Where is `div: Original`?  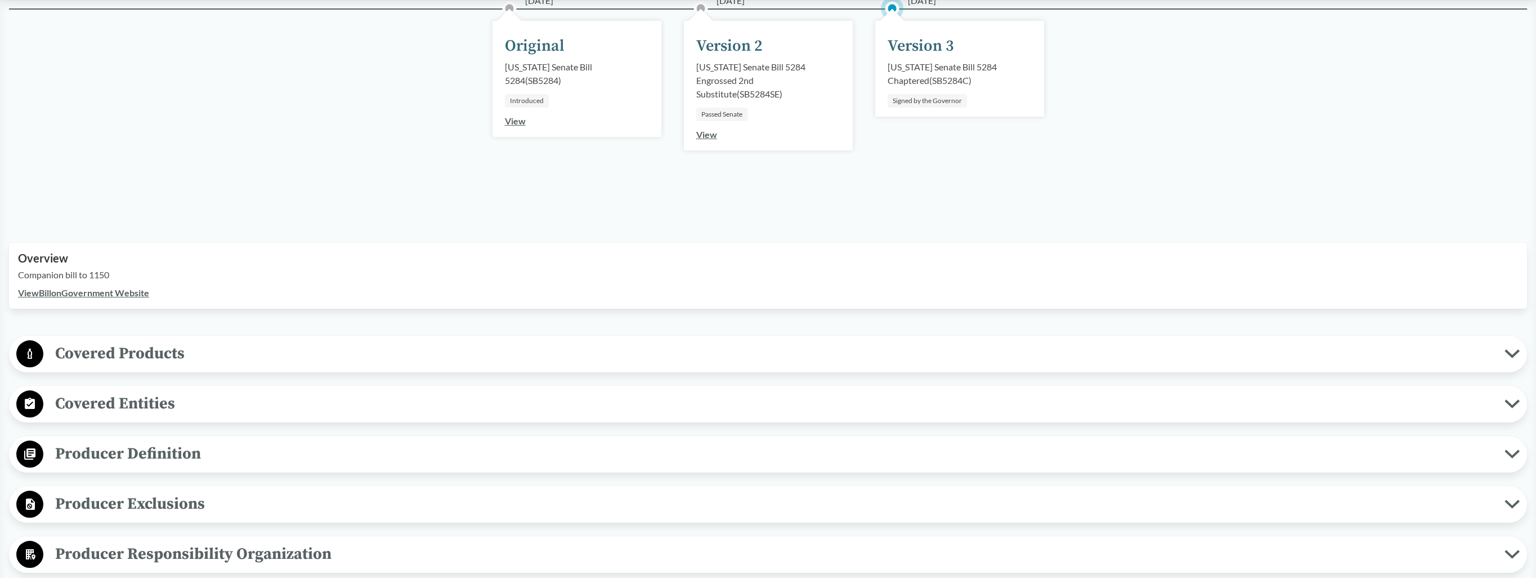
div: Original is located at coordinates (535, 46).